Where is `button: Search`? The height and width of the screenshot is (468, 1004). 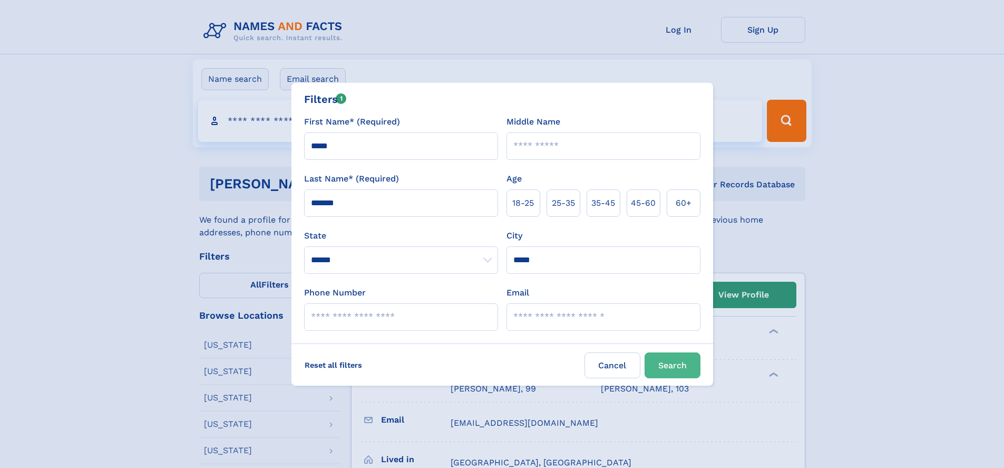 button: Search is located at coordinates (673, 365).